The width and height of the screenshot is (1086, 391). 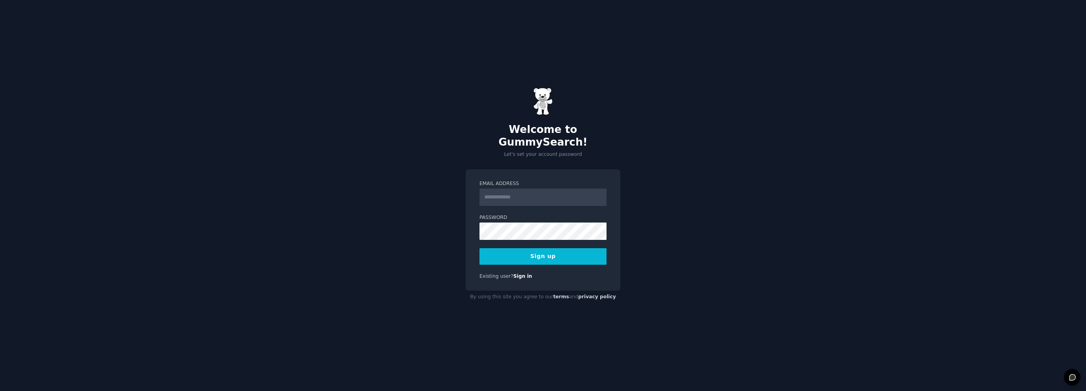 I want to click on div: By using this site you agree to our and, so click(x=543, y=297).